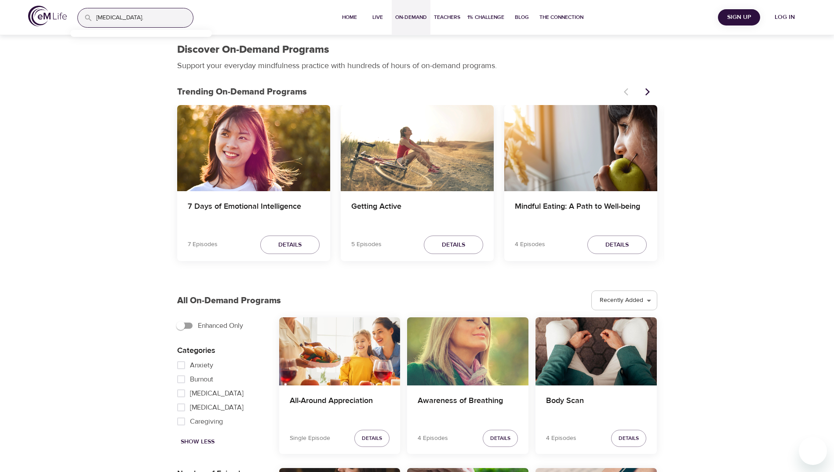  What do you see at coordinates (340, 351) in the screenshot?
I see `button: All-Around Appreciation` at bounding box center [340, 351].